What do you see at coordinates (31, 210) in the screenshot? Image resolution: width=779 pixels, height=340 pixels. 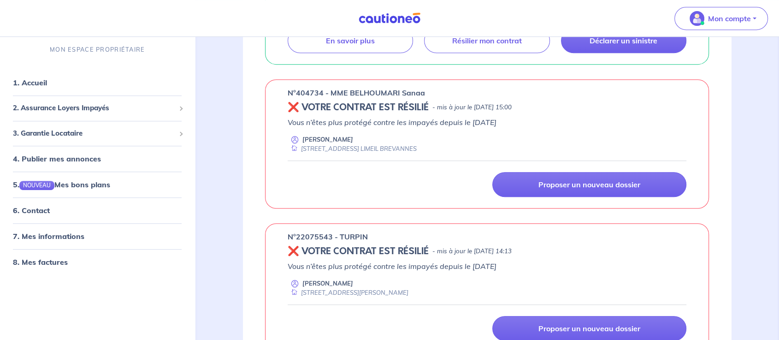 I see `a: 6. Contact` at bounding box center [31, 210].